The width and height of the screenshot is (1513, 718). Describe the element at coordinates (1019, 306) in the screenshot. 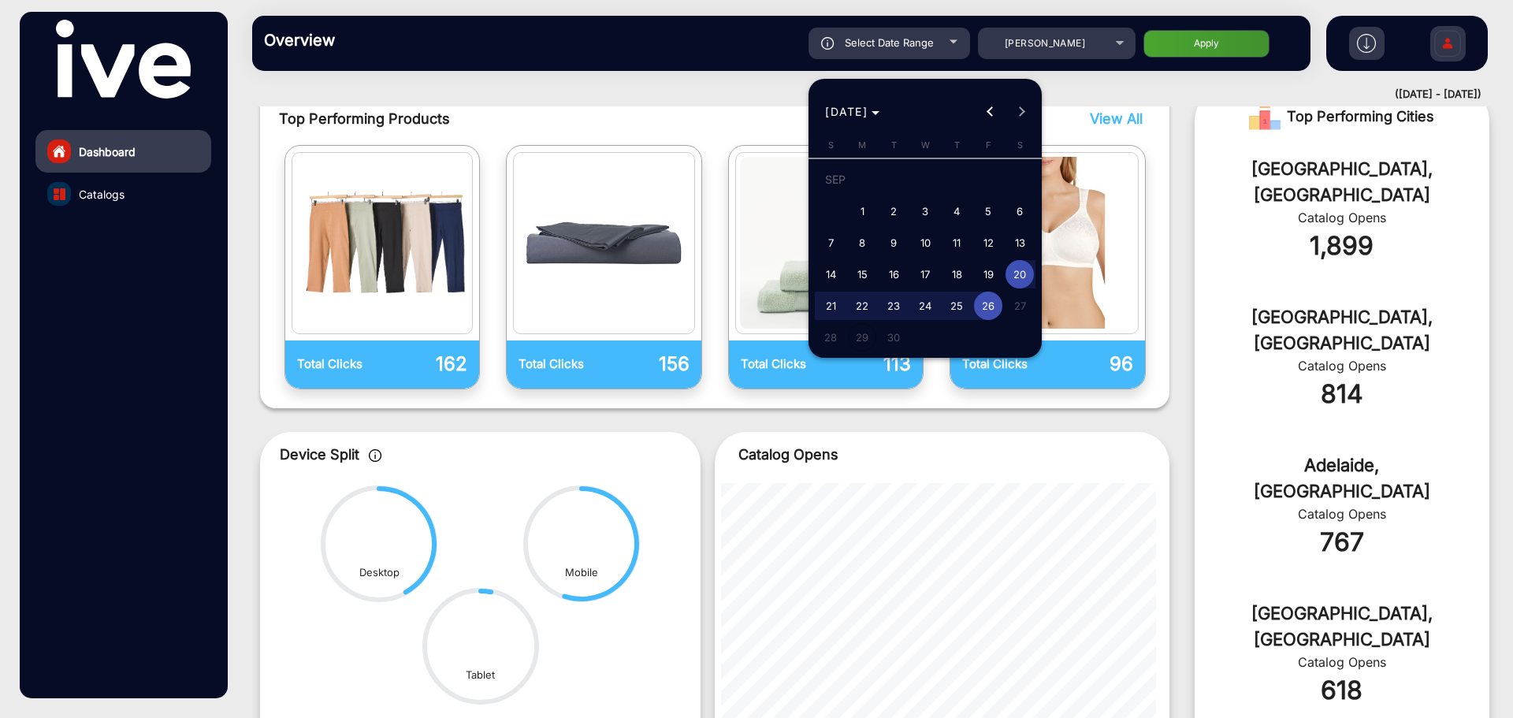

I see `button: September 27, 2025` at that location.